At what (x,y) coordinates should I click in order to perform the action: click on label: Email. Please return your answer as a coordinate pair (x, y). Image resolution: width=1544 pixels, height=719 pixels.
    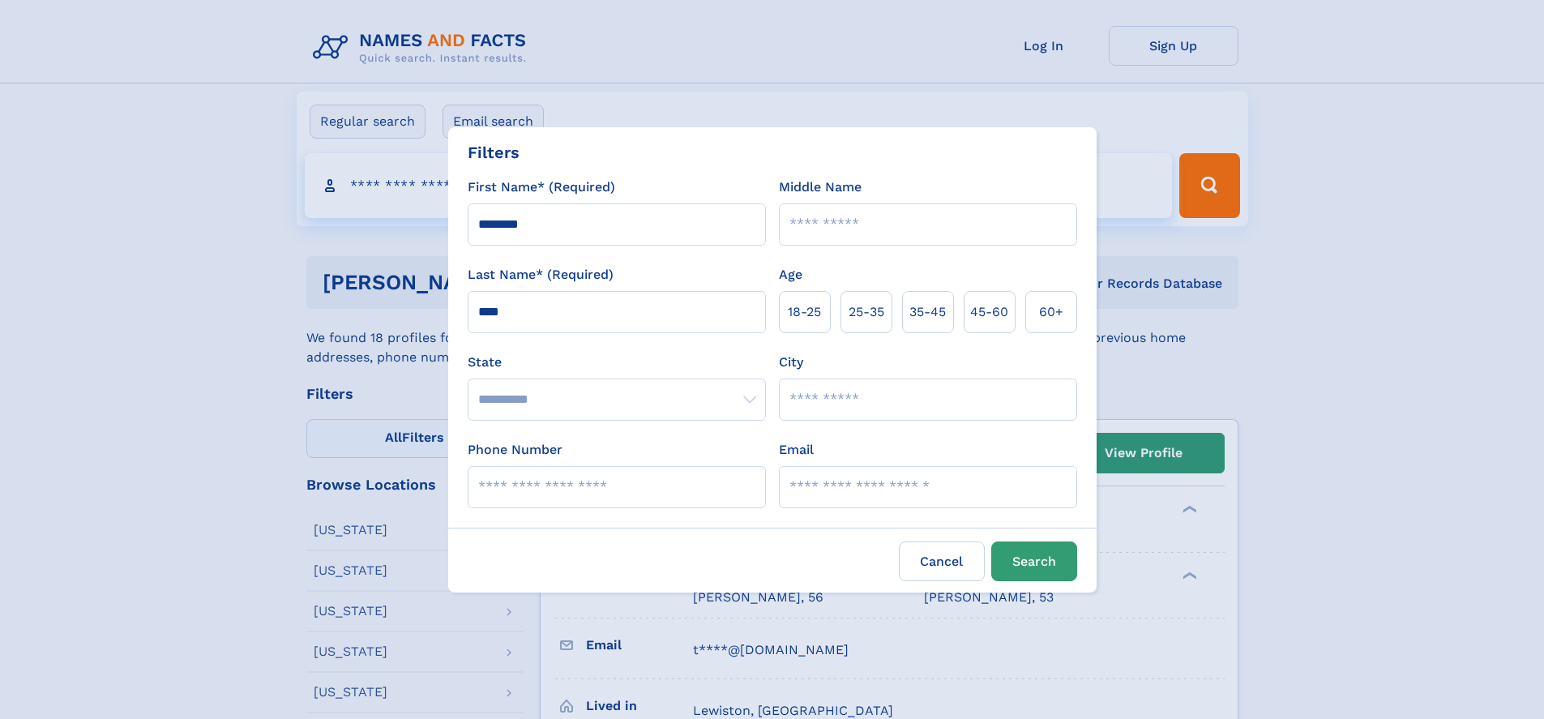
    Looking at the image, I should click on (796, 450).